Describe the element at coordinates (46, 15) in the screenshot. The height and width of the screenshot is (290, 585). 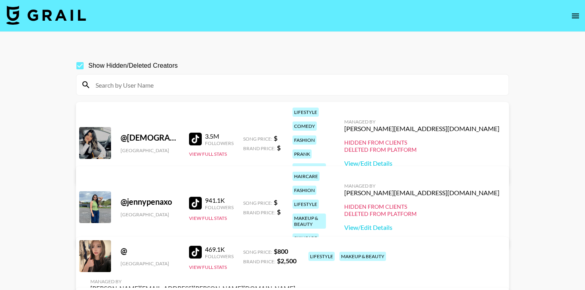
I see `img: Grail Talent` at that location.